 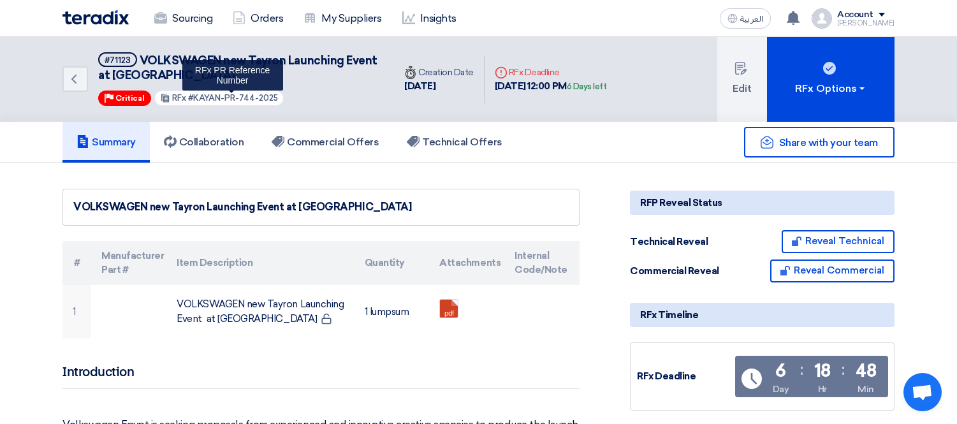 I want to click on div: Min, so click(x=866, y=389).